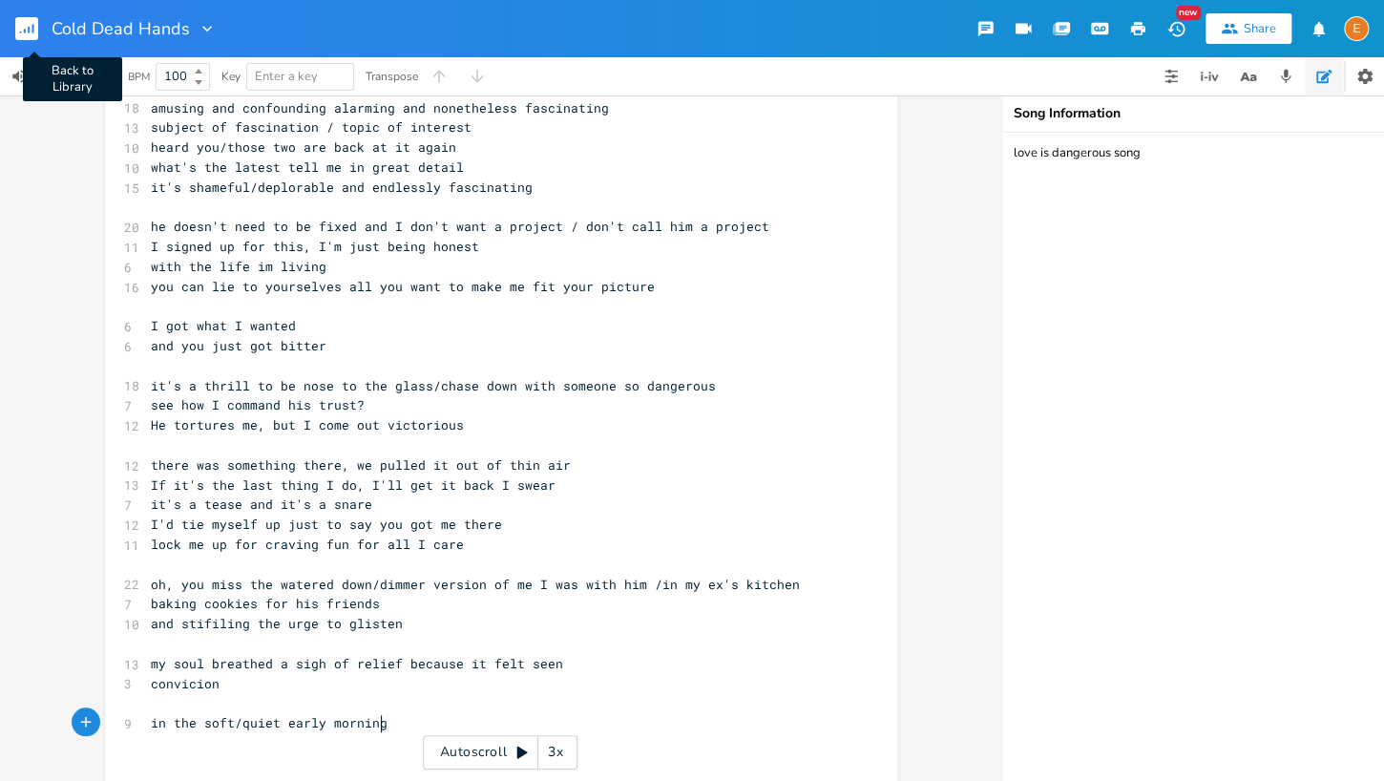 This screenshot has height=781, width=1384. I want to click on span: Cold Dead Hands, so click(120, 29).